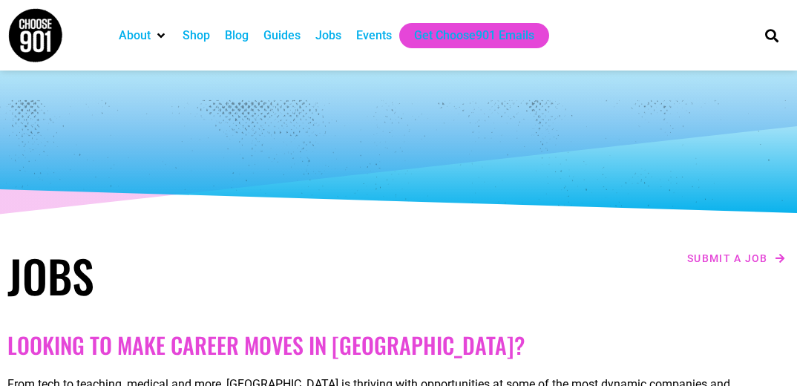  What do you see at coordinates (237, 36) in the screenshot?
I see `a: Blog` at bounding box center [237, 36].